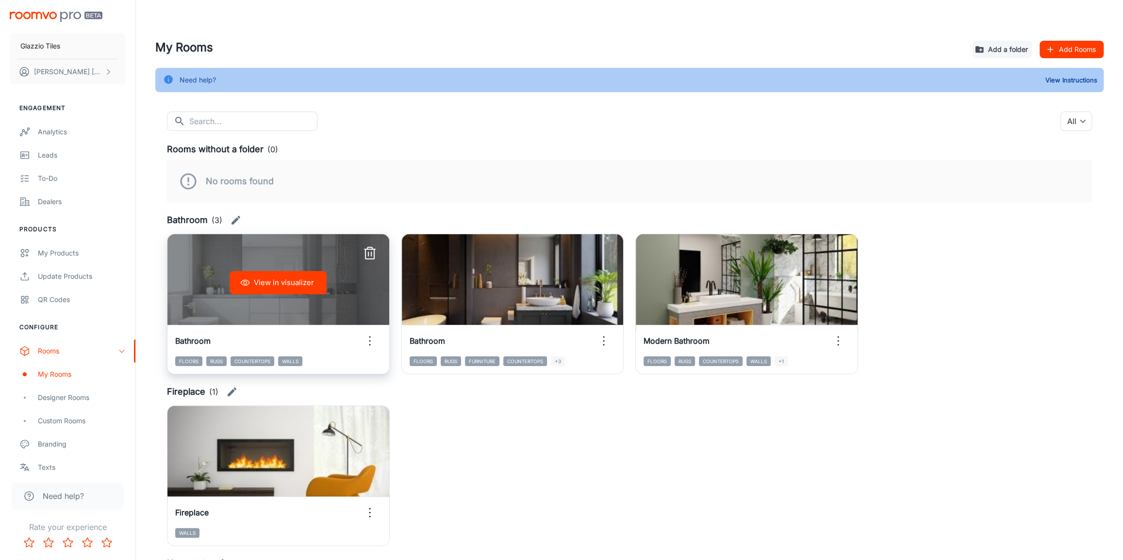 This screenshot has height=560, width=1123. Describe the element at coordinates (1071, 80) in the screenshot. I see `button: View Instructions` at that location.